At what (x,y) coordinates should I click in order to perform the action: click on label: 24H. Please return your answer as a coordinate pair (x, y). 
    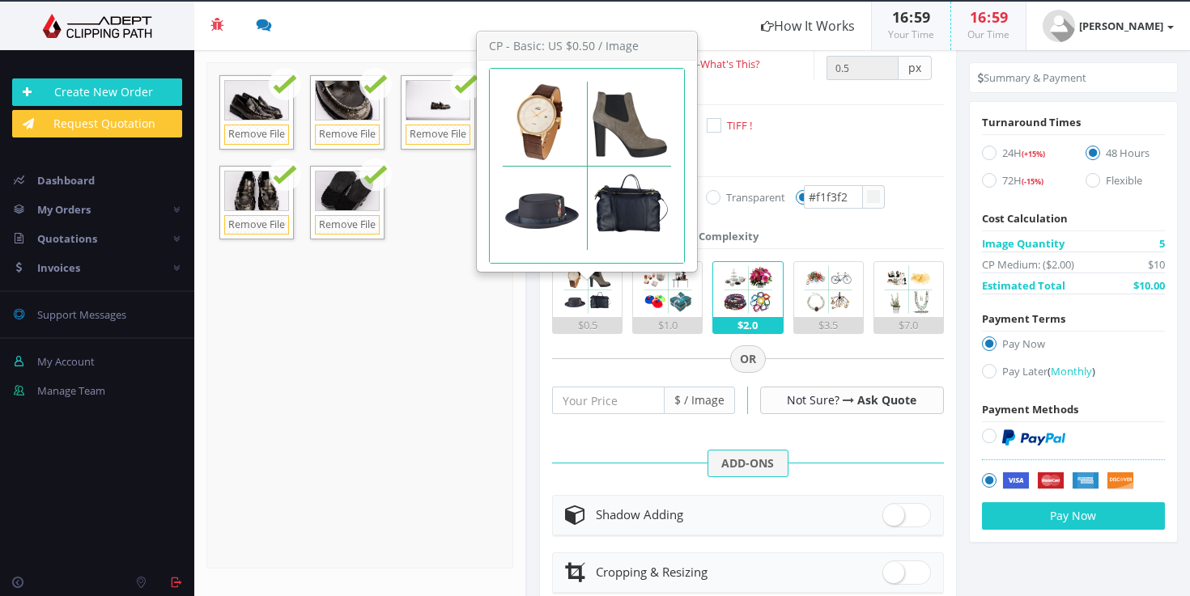
    Looking at the image, I should click on (1021, 155).